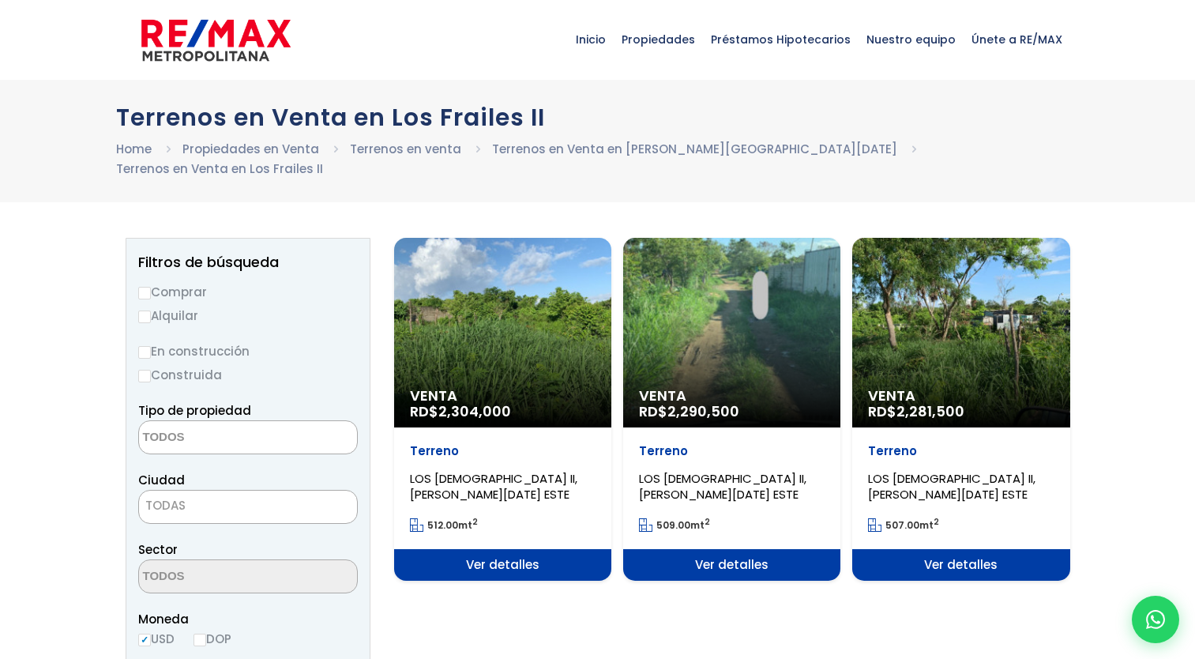 This screenshot has height=659, width=1195. Describe the element at coordinates (145, 352) in the screenshot. I see `input: En construcción` at that location.